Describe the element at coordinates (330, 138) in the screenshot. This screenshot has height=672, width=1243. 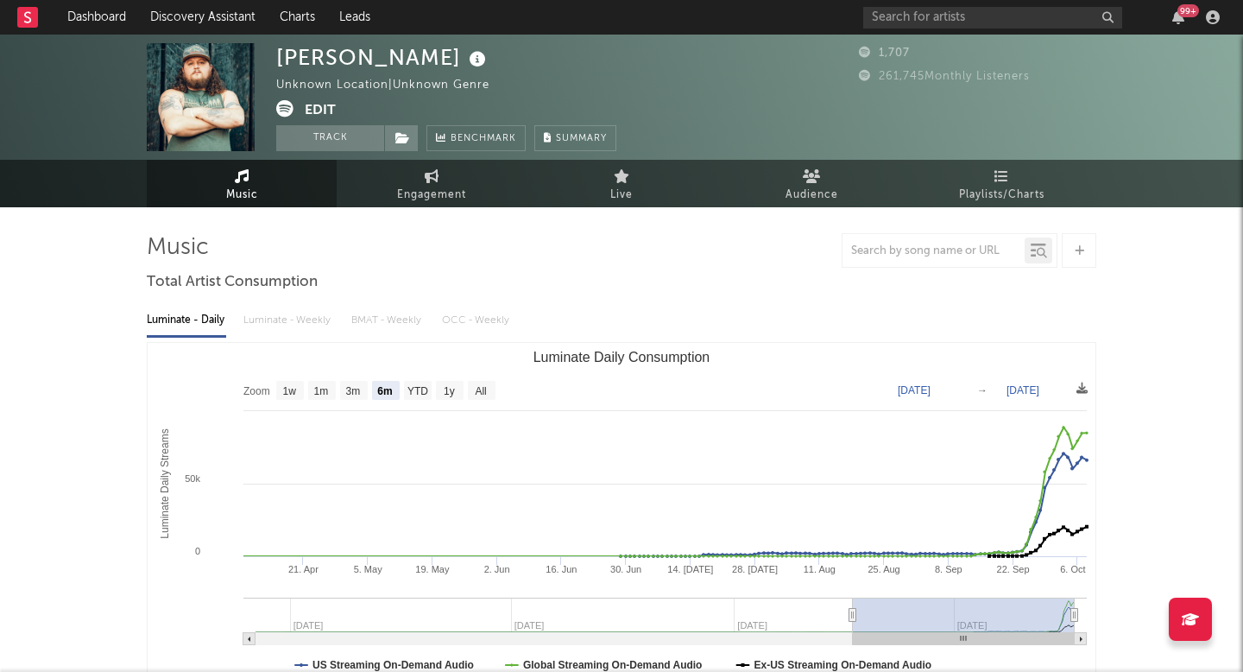
I see `button: Track` at that location.